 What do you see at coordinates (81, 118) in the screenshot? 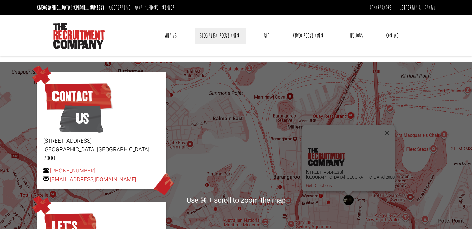
I see `span: Us` at bounding box center [81, 118].